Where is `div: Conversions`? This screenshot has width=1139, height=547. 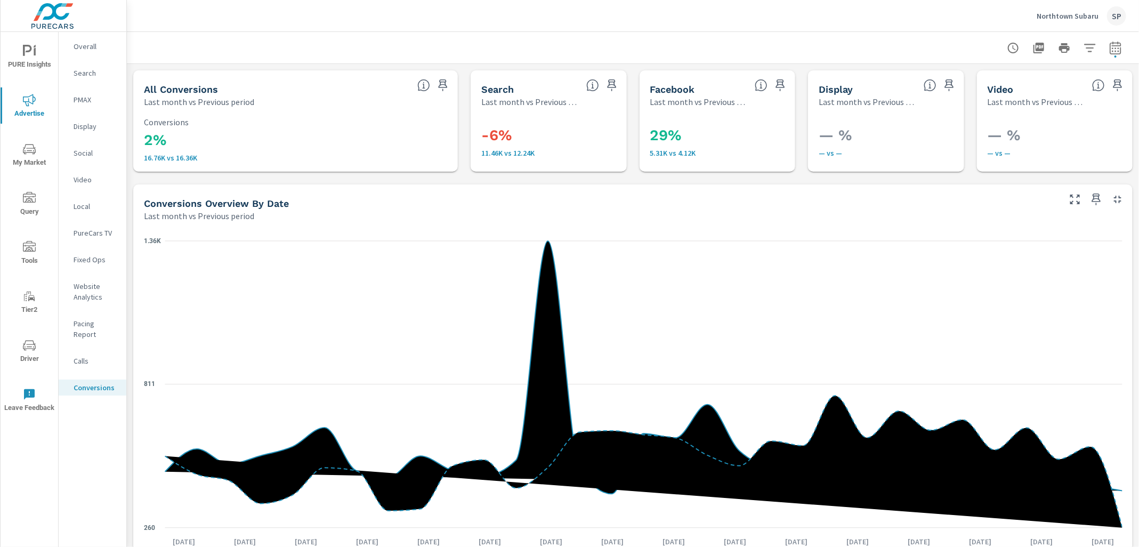 div: Conversions is located at coordinates (92, 388).